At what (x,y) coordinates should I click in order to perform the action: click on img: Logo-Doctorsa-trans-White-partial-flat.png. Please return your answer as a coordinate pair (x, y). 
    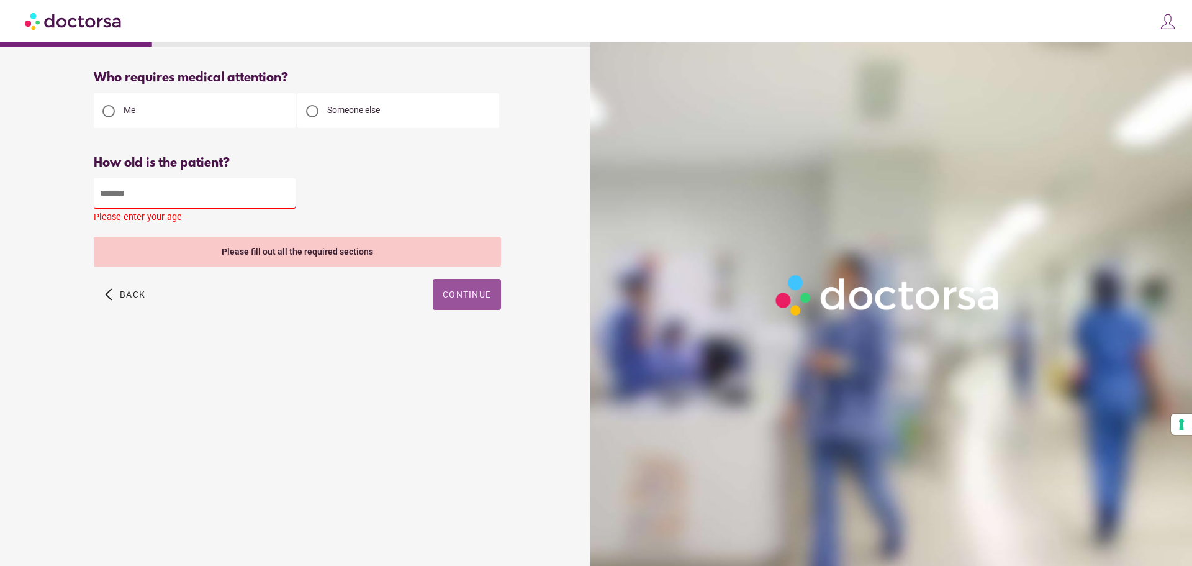
    Looking at the image, I should click on (888, 295).